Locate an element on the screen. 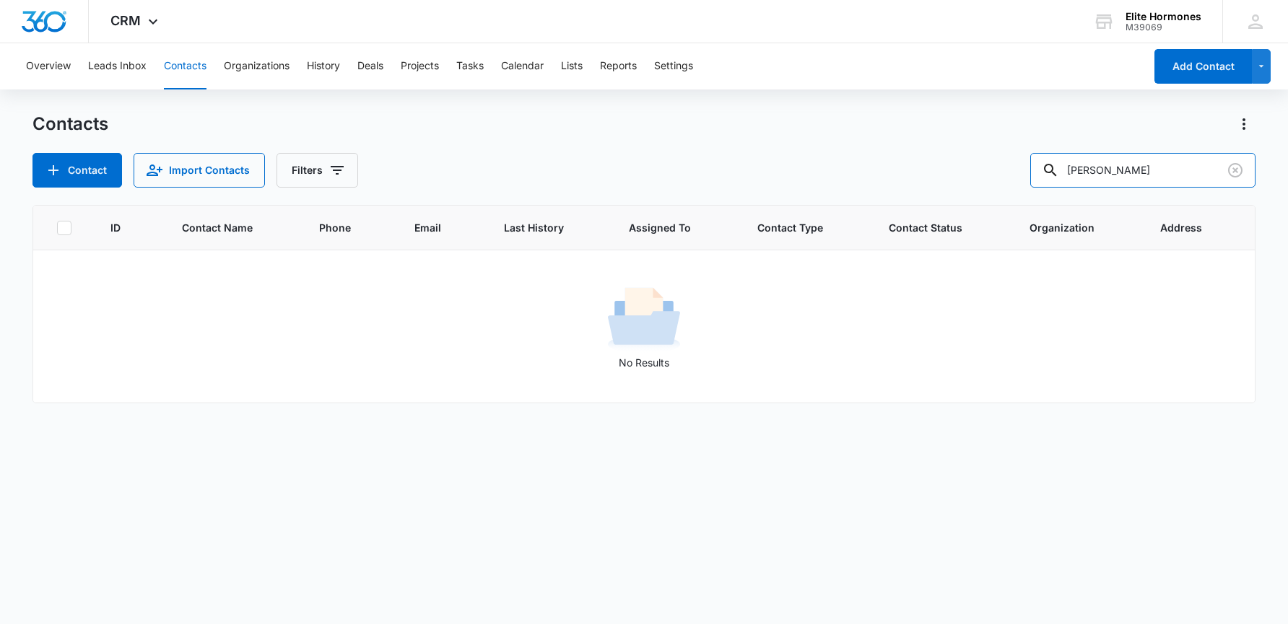 This screenshot has height=624, width=1288. span: ID is located at coordinates (118, 227).